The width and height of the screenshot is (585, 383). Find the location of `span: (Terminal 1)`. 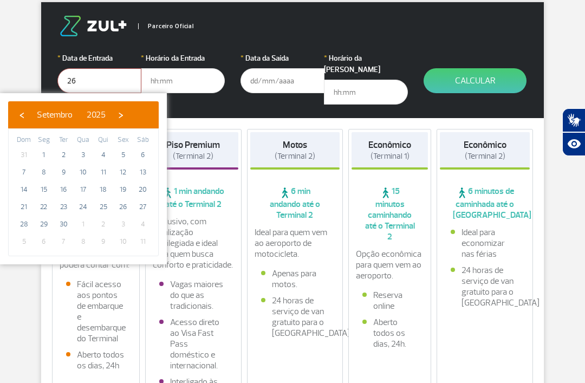

span: (Terminal 1) is located at coordinates (390, 156).